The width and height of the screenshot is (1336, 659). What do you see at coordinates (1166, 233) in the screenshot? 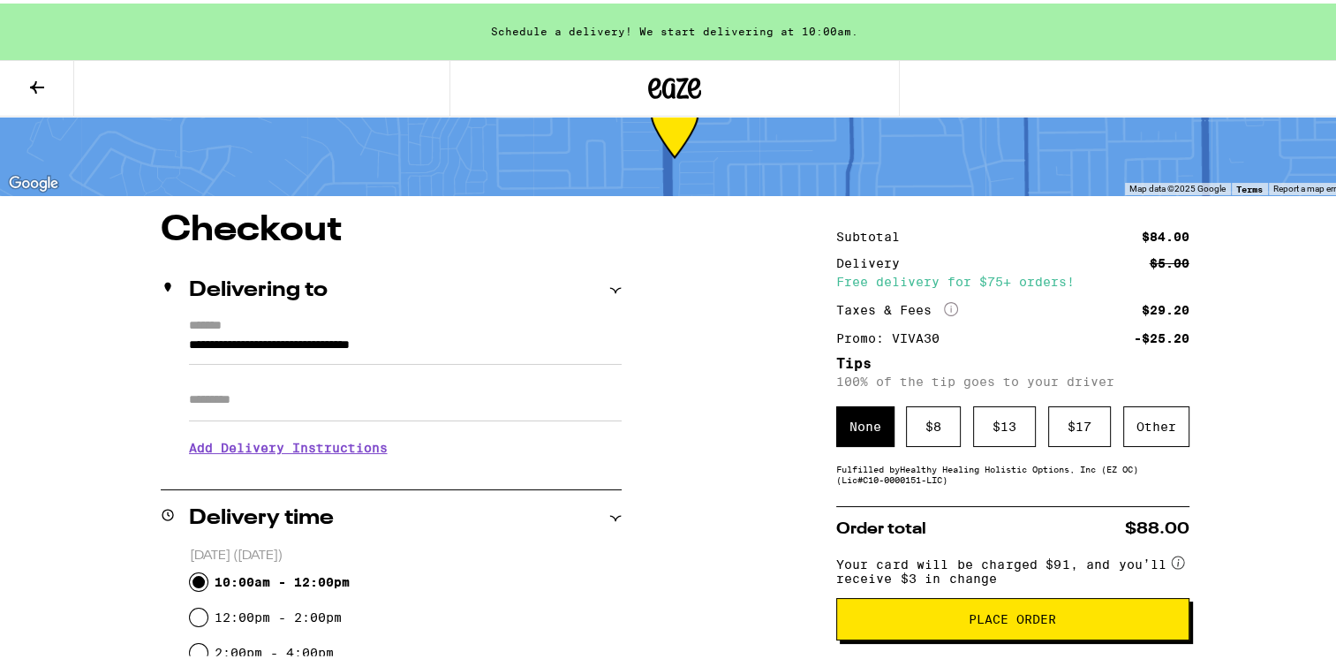
I see `div: $84.00` at bounding box center [1166, 233].